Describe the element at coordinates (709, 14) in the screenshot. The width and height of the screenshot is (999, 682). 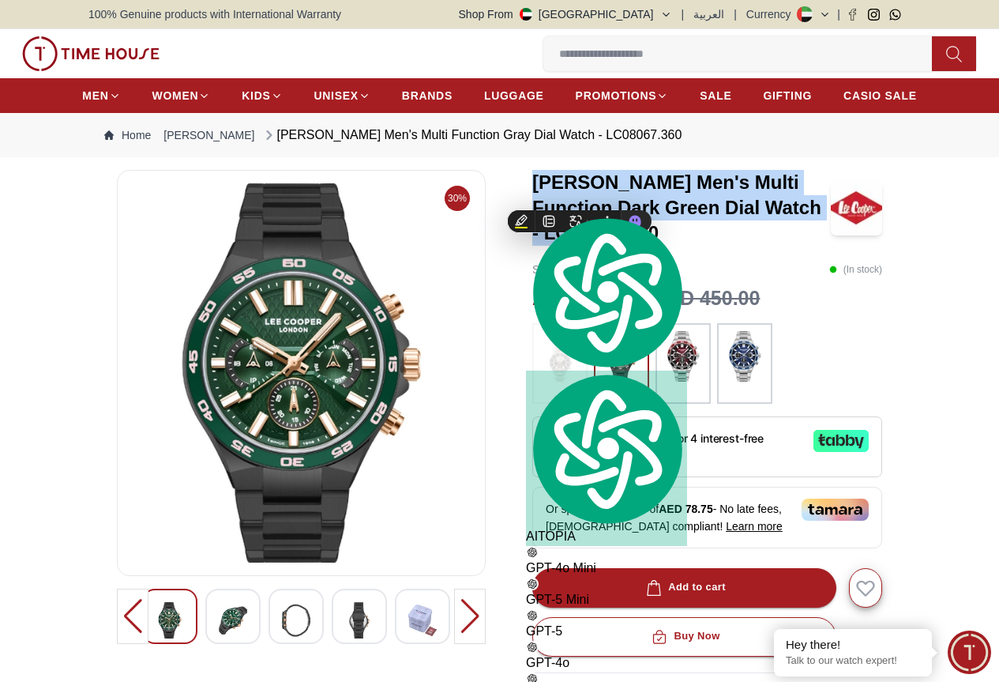
I see `button: العربية` at that location.